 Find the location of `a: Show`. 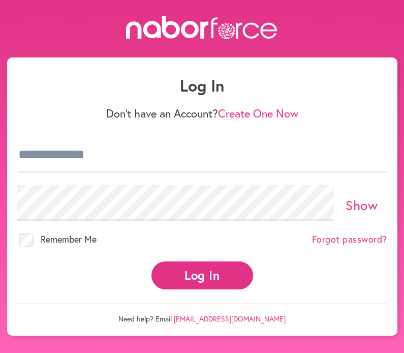

a: Show is located at coordinates (361, 205).